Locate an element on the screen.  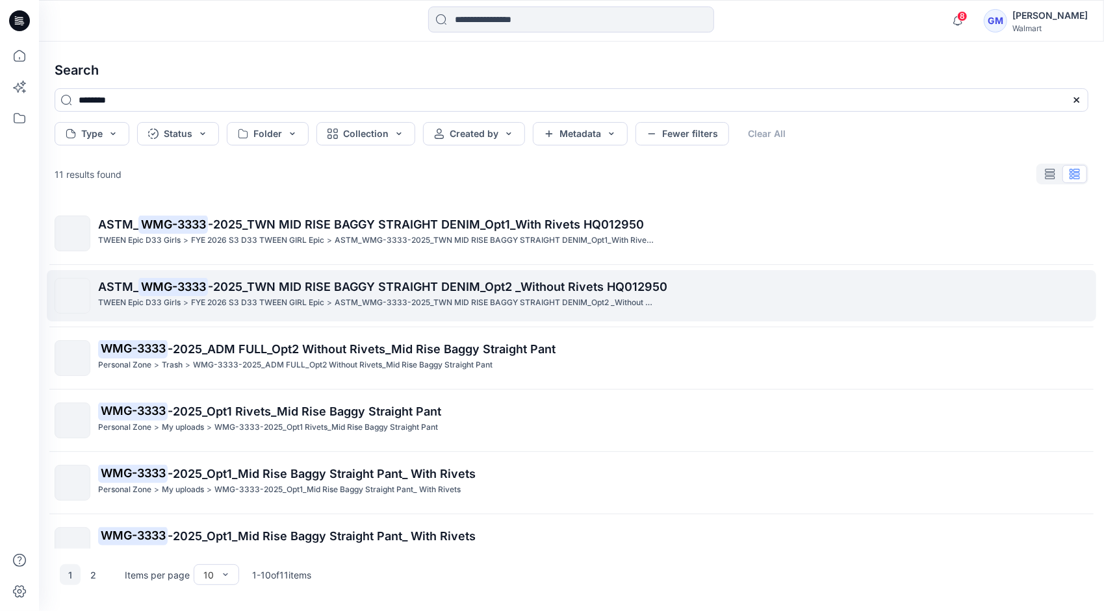
p: 11 results found is located at coordinates (88, 174).